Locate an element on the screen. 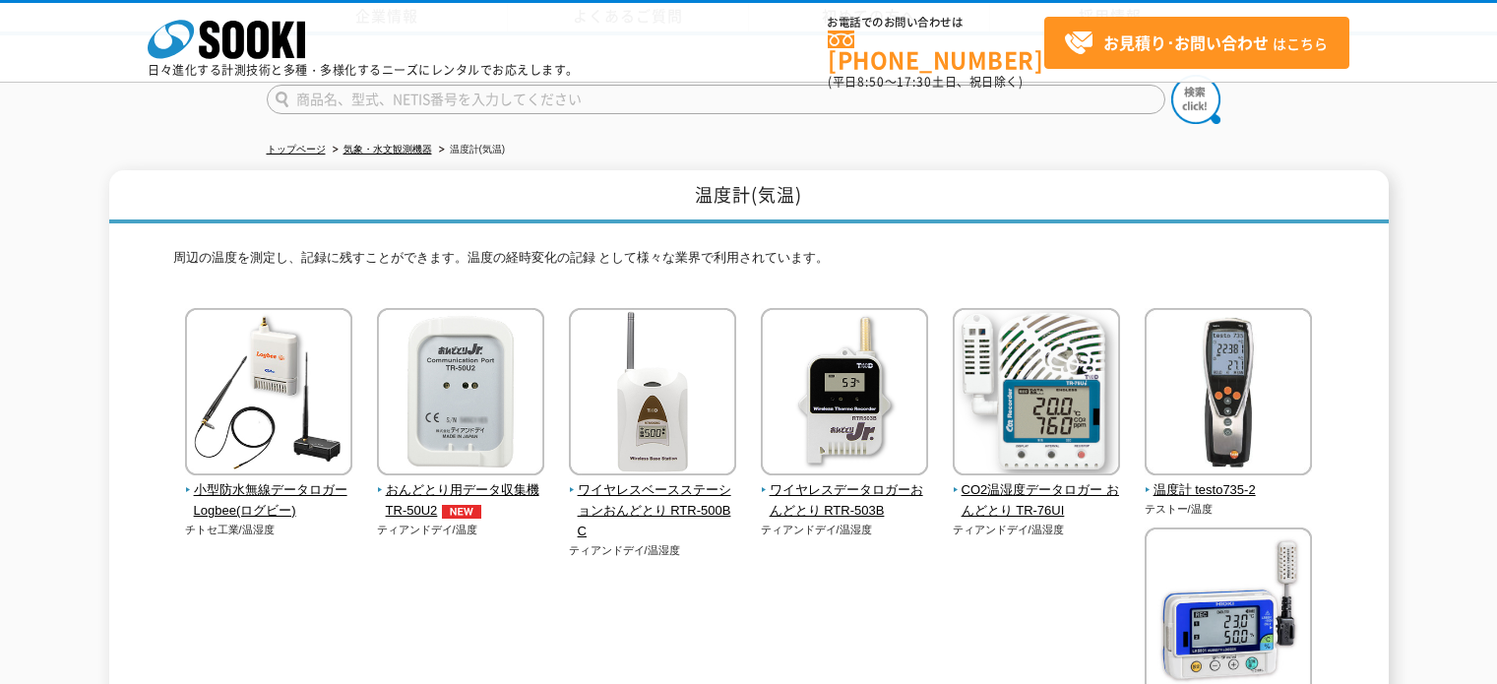 The height and width of the screenshot is (684, 1497). p: ティアンドデイ/温度 is located at coordinates (461, 529).